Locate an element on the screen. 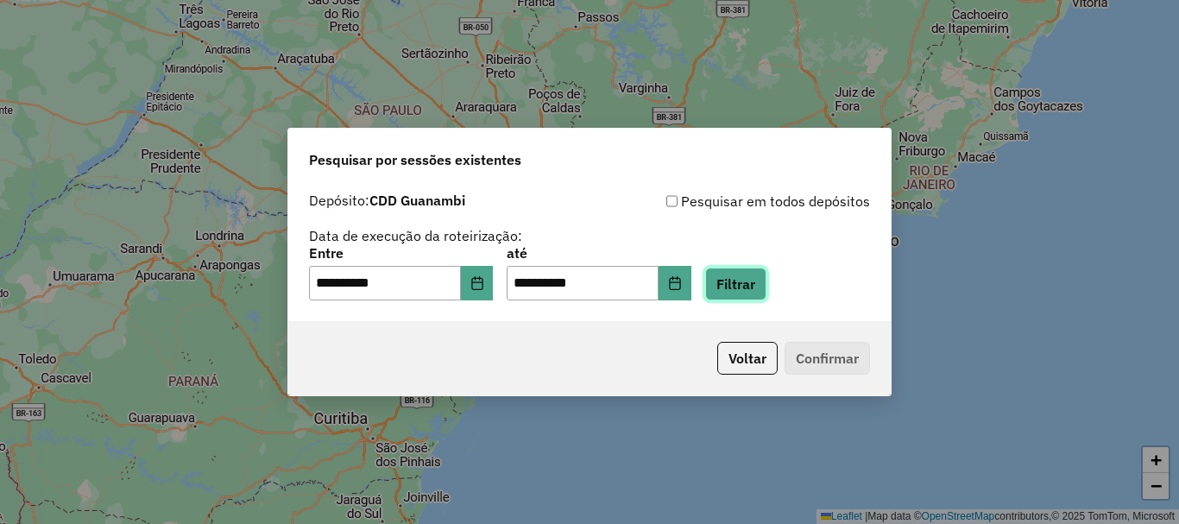  div: Pesquisar em todos depósitos is located at coordinates (729, 201).